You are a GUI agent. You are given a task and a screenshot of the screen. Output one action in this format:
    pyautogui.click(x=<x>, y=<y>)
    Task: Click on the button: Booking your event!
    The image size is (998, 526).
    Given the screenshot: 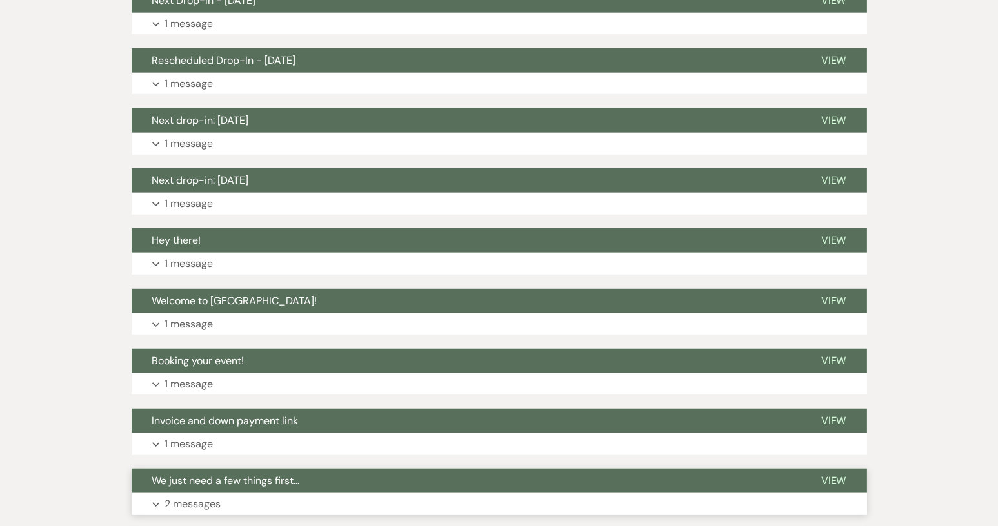 What is the action you would take?
    pyautogui.click(x=466, y=361)
    